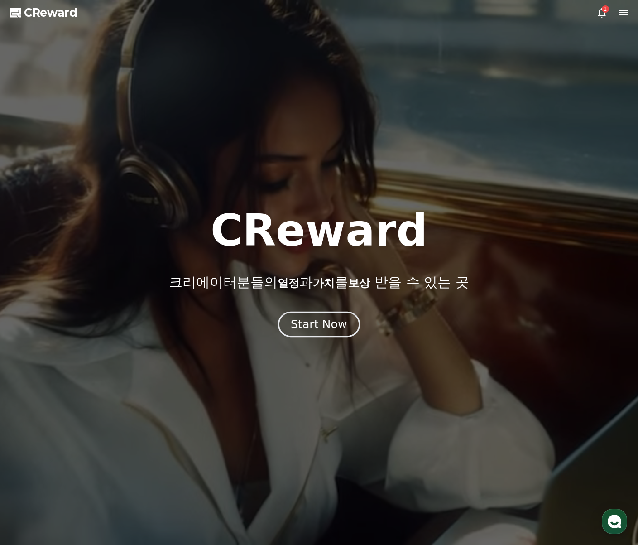 The image size is (638, 545). What do you see at coordinates (602, 13) in the screenshot?
I see `a: 1` at bounding box center [602, 13].